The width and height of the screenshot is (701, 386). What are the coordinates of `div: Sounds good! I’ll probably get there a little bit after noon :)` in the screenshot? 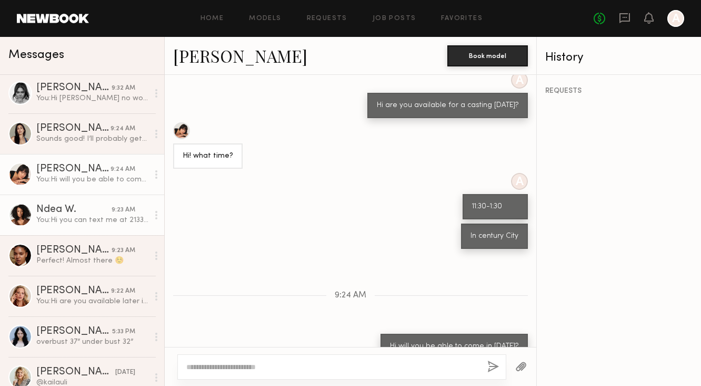 It's located at (92, 139).